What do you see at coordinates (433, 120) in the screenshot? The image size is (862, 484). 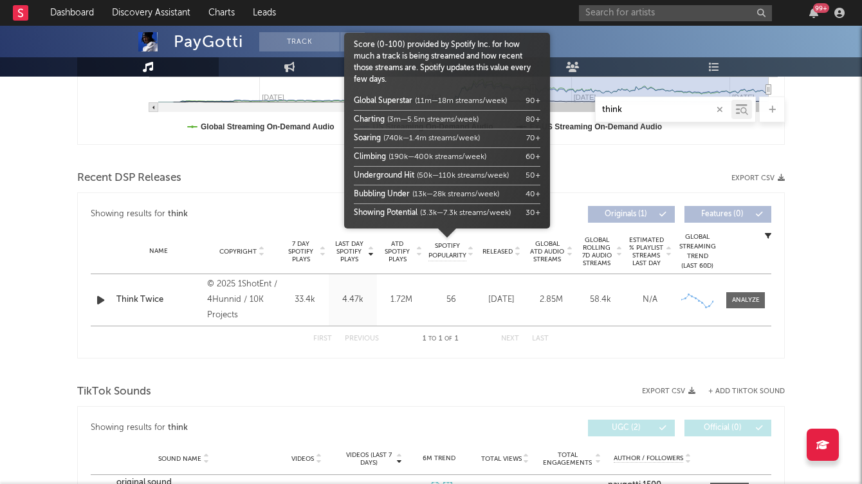 I see `span: (3m—5.5m streams/week)` at bounding box center [433, 120].